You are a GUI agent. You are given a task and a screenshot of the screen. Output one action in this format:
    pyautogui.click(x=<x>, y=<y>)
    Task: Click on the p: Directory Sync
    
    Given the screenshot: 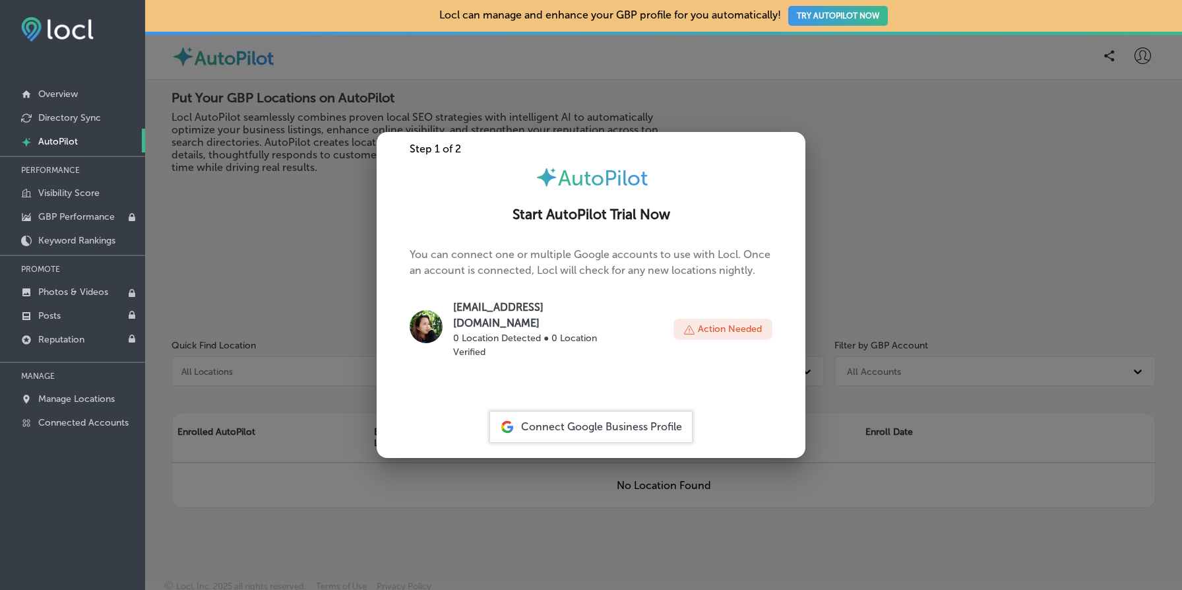 What is the action you would take?
    pyautogui.click(x=69, y=117)
    